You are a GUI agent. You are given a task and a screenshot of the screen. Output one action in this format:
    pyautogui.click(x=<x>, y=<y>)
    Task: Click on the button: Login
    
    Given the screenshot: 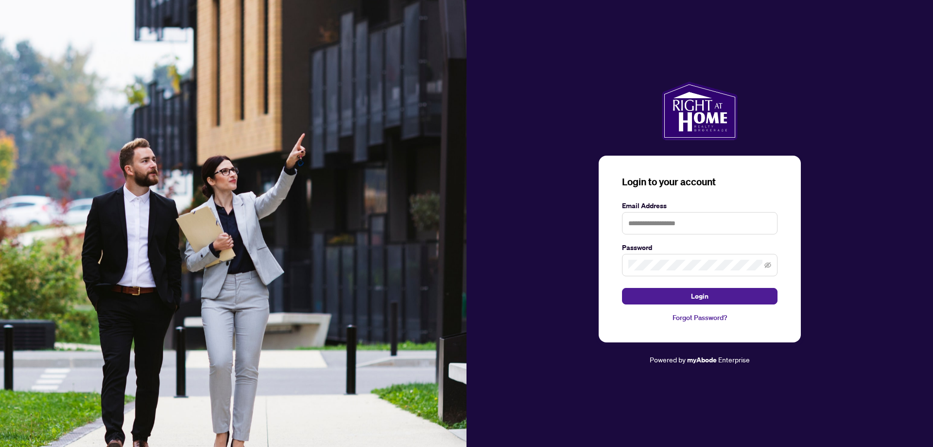 What is the action you would take?
    pyautogui.click(x=700, y=296)
    